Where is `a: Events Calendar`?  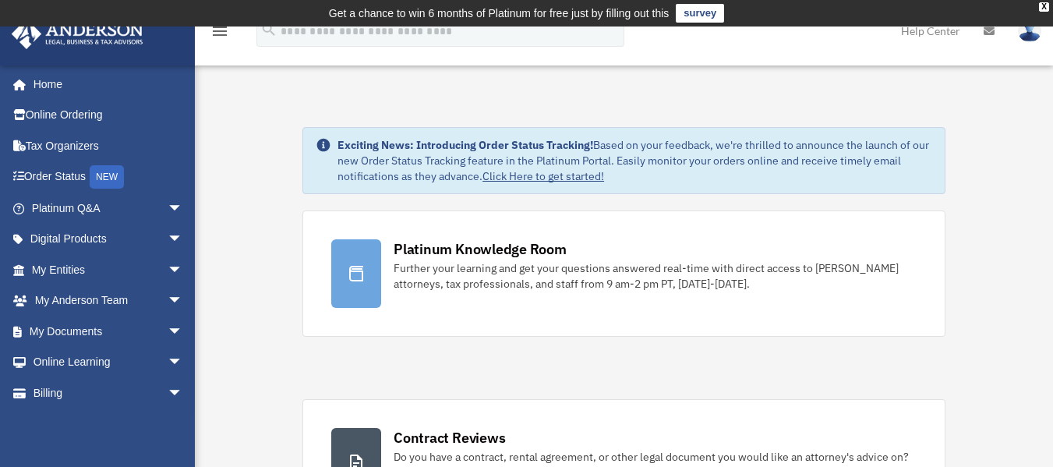 a: Events Calendar is located at coordinates (108, 424).